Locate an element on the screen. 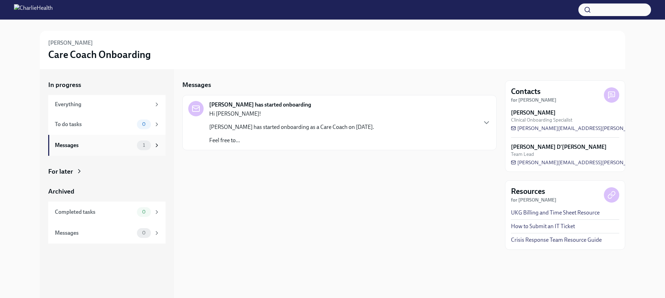  h5: Messages is located at coordinates (197, 85).